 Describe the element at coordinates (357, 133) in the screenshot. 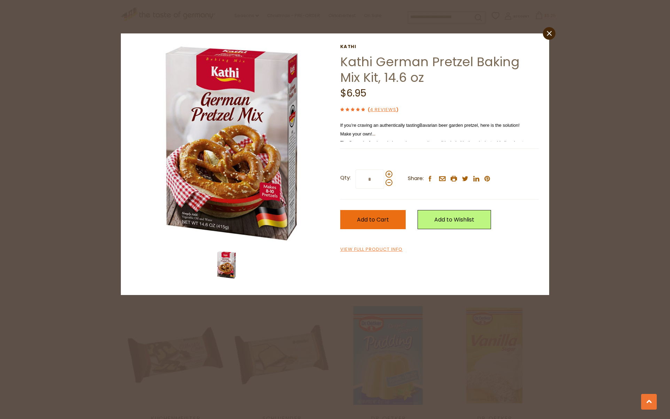

I see `span: Make your own!` at that location.